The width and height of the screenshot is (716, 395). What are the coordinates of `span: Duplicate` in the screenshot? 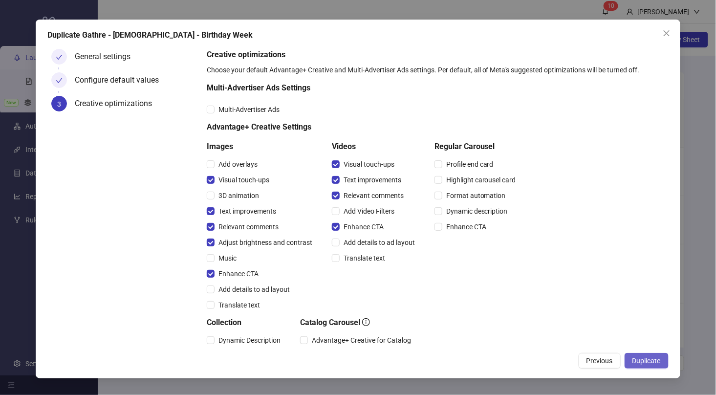 It's located at (646, 361).